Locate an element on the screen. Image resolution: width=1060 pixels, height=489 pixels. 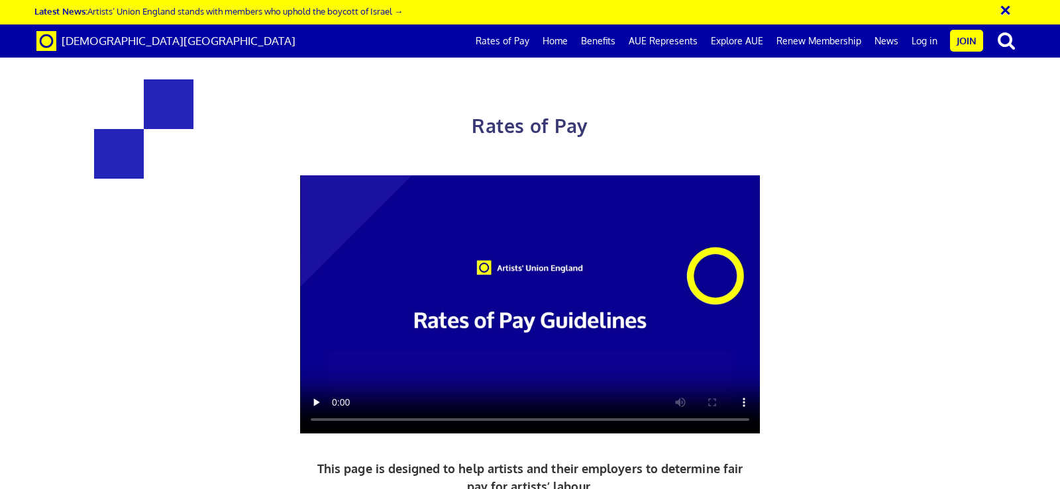
a: News is located at coordinates (886, 41).